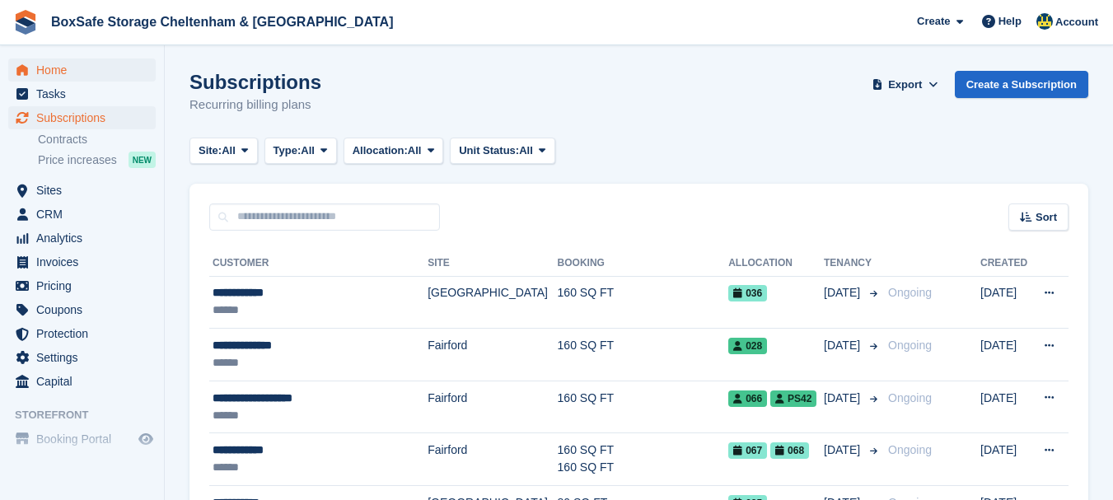 The height and width of the screenshot is (500, 1113). Describe the element at coordinates (86, 334) in the screenshot. I see `span: Protection` at that location.